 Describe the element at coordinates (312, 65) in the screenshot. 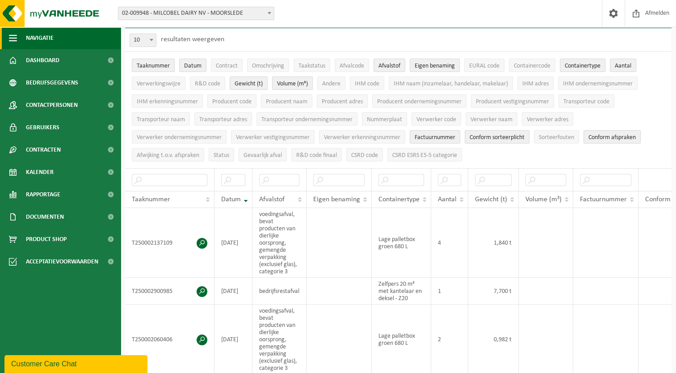

I see `button: TaakstatusTaakstatus: Activate to sort` at that location.